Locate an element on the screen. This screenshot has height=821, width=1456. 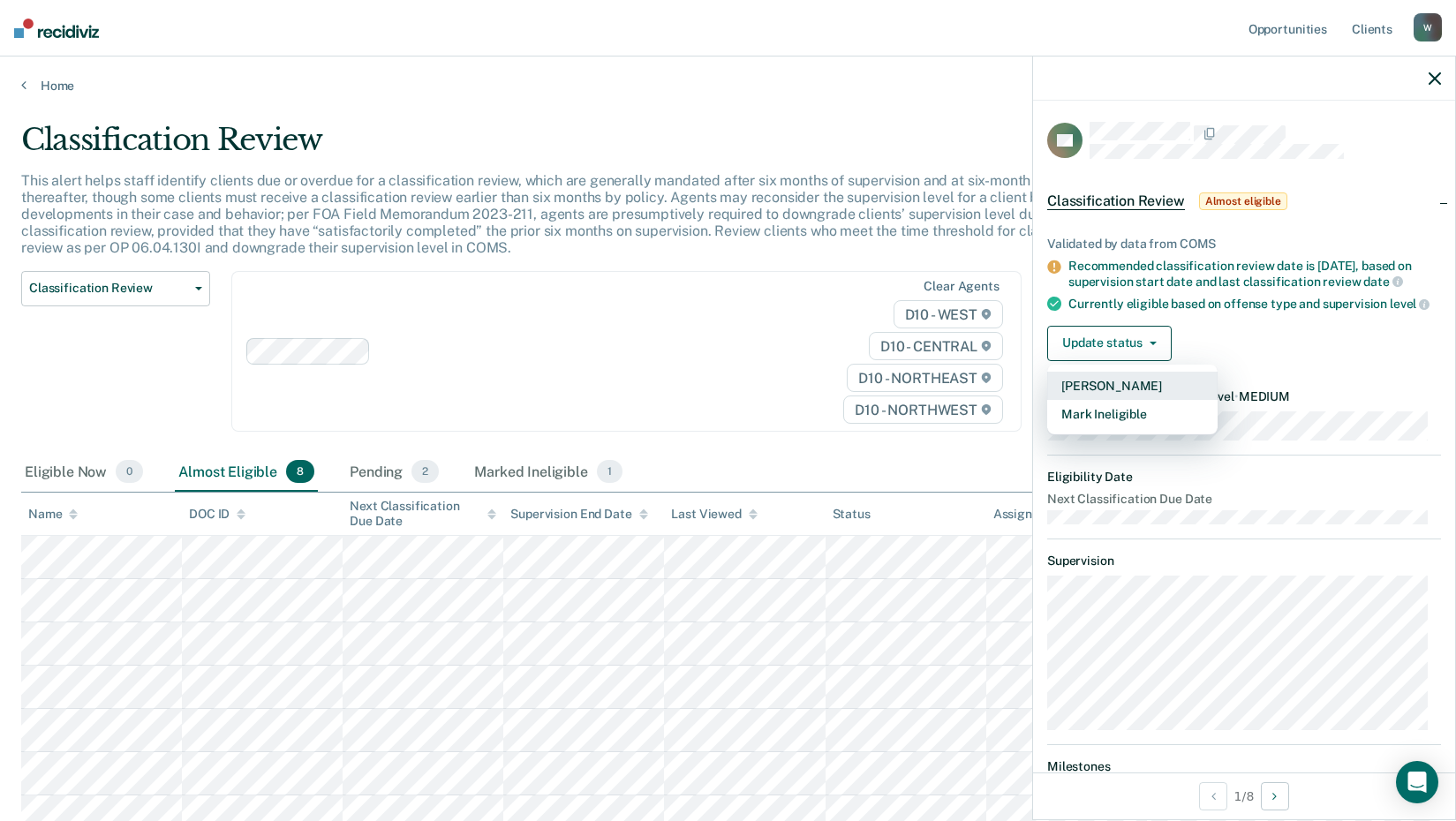
div: Clear agents is located at coordinates (961, 286).